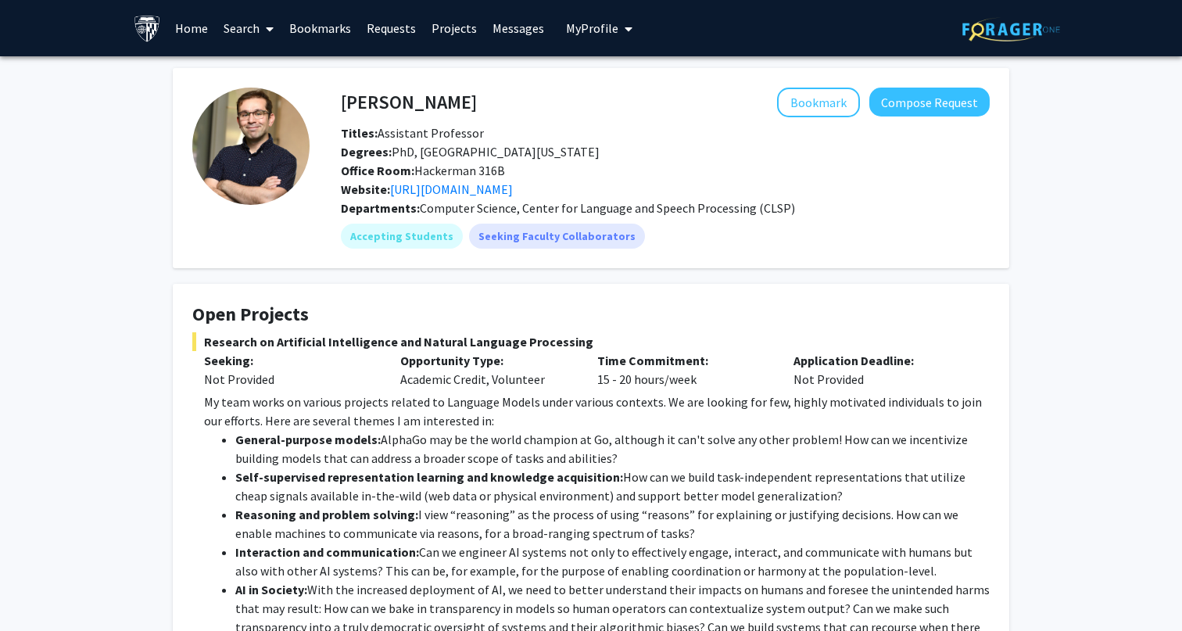 The image size is (1182, 631). Describe the element at coordinates (612, 524) in the screenshot. I see `li: I view “reasoning” as the process of using “reasons” for explaining or justifying decisions. How ...` at that location.